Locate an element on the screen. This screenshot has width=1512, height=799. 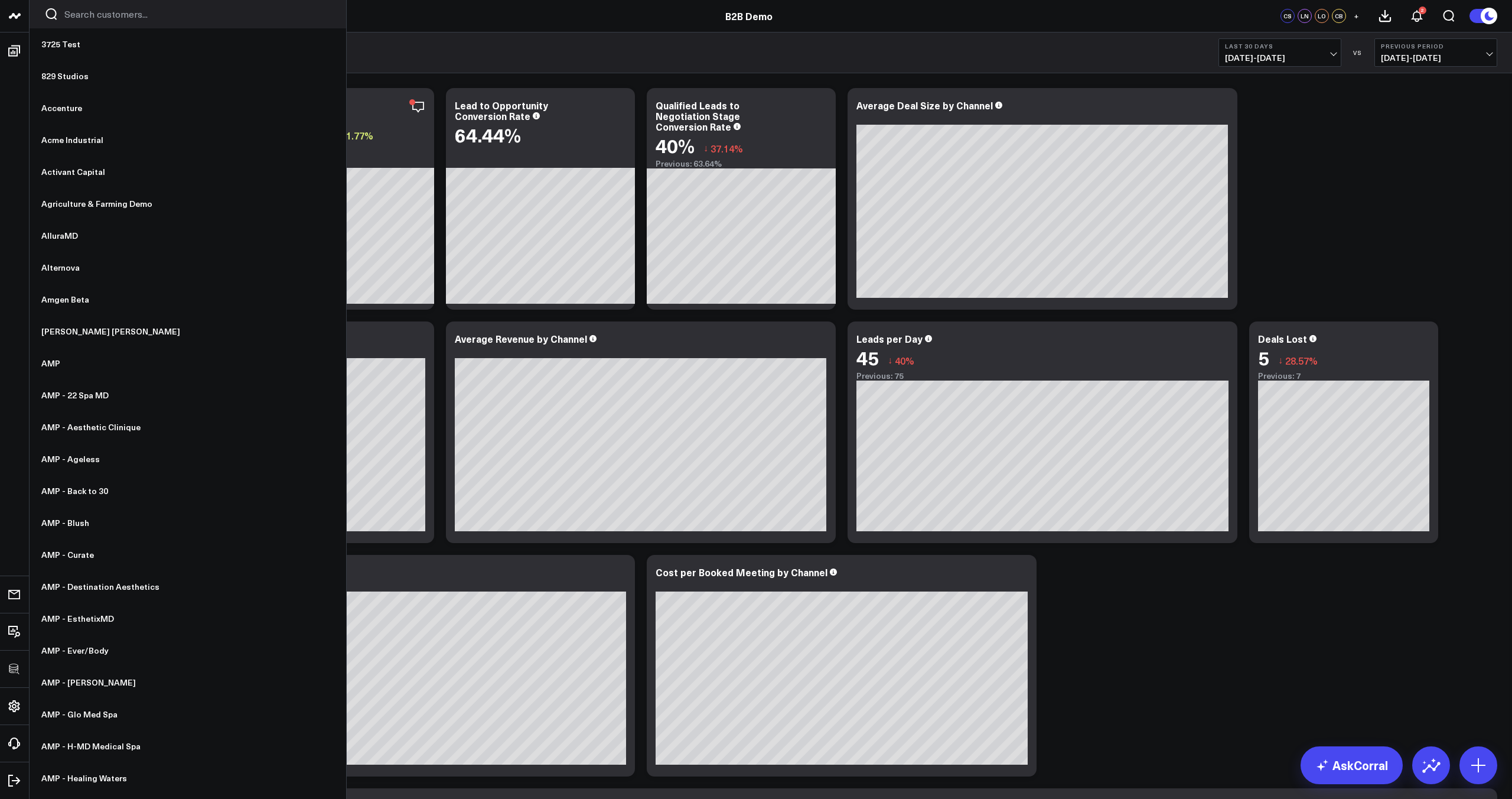
div: CB is located at coordinates (1339, 16).